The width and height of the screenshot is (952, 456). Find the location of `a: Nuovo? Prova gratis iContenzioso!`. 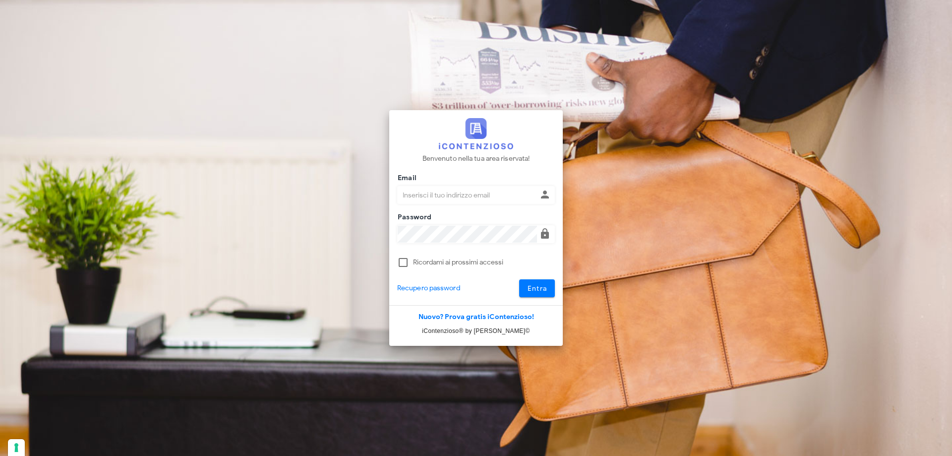

a: Nuovo? Prova gratis iContenzioso! is located at coordinates (476, 316).